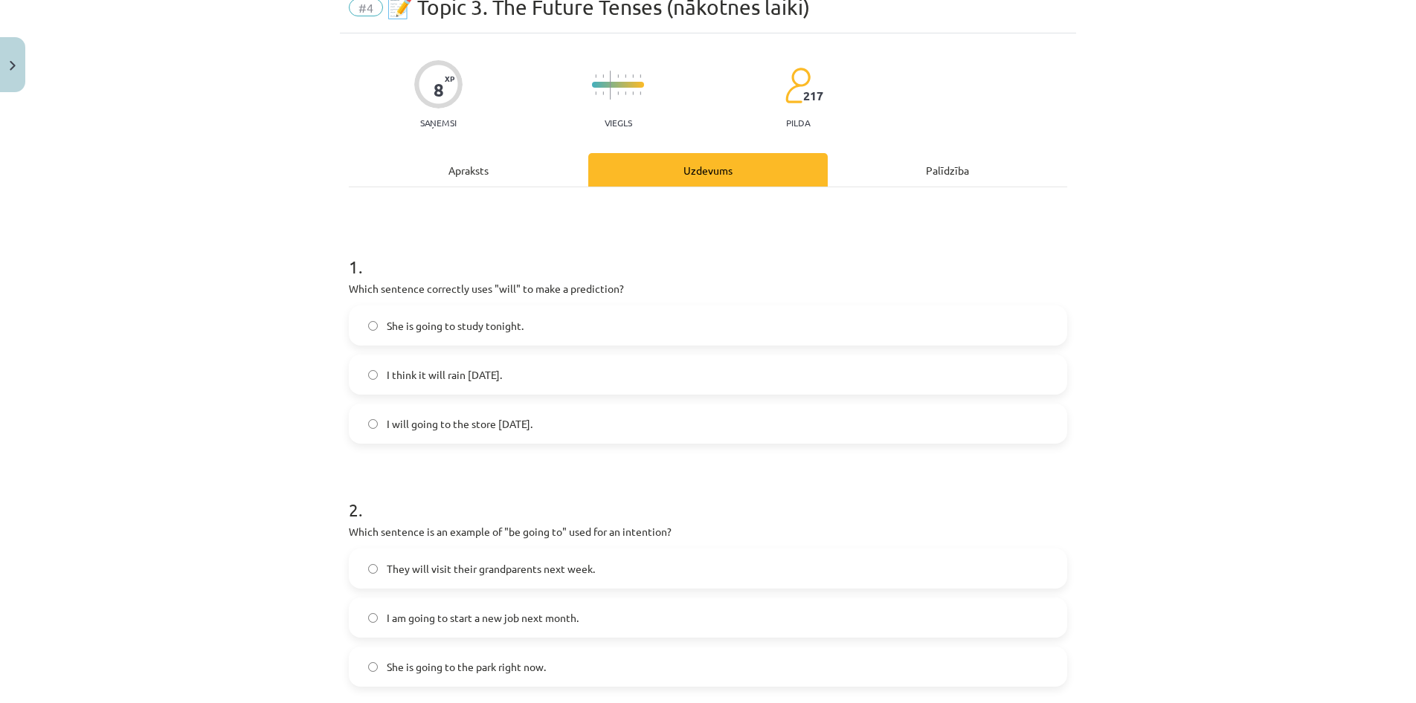 Image resolution: width=1416 pixels, height=703 pixels. Describe the element at coordinates (813, 96) in the screenshot. I see `span: 217` at that location.